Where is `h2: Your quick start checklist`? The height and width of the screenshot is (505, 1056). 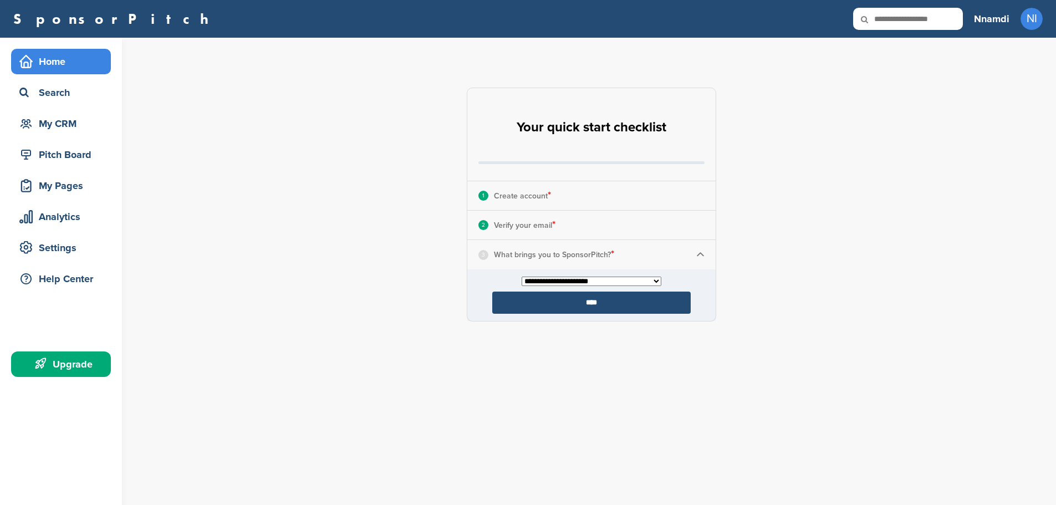 h2: Your quick start checklist is located at coordinates (592, 128).